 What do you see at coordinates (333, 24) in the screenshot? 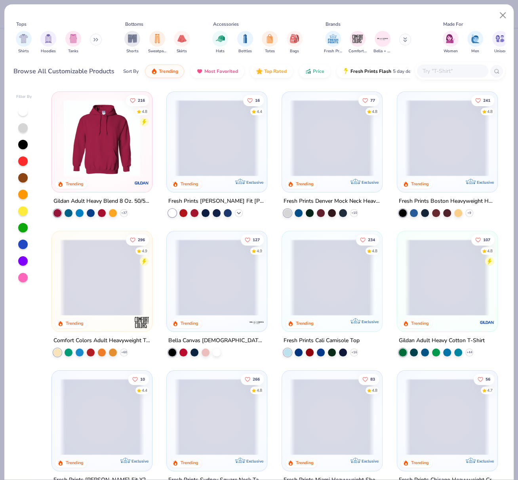
I see `div: Brands` at bounding box center [333, 24].